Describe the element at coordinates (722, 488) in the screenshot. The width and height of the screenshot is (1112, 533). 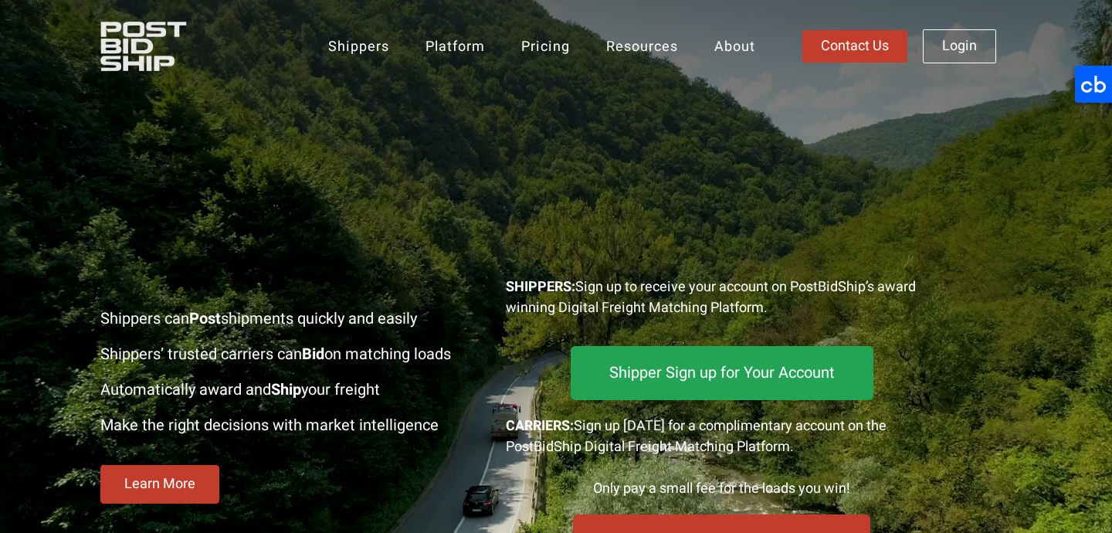
I see `div: Only pay a small fee for the loads you win!` at that location.